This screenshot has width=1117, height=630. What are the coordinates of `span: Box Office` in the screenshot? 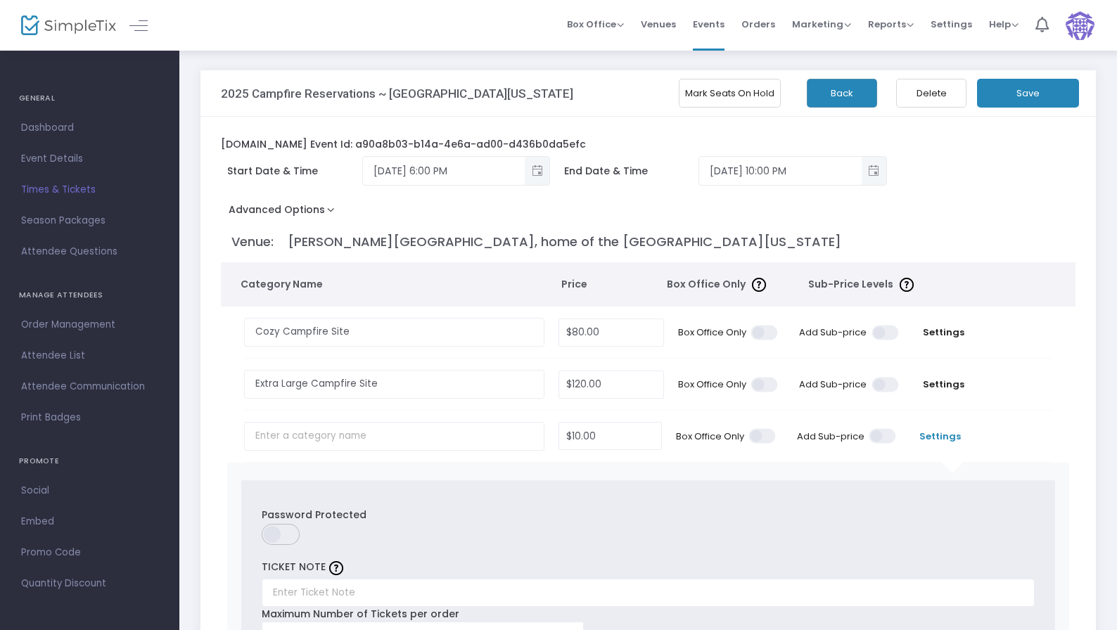 It's located at (595, 24).